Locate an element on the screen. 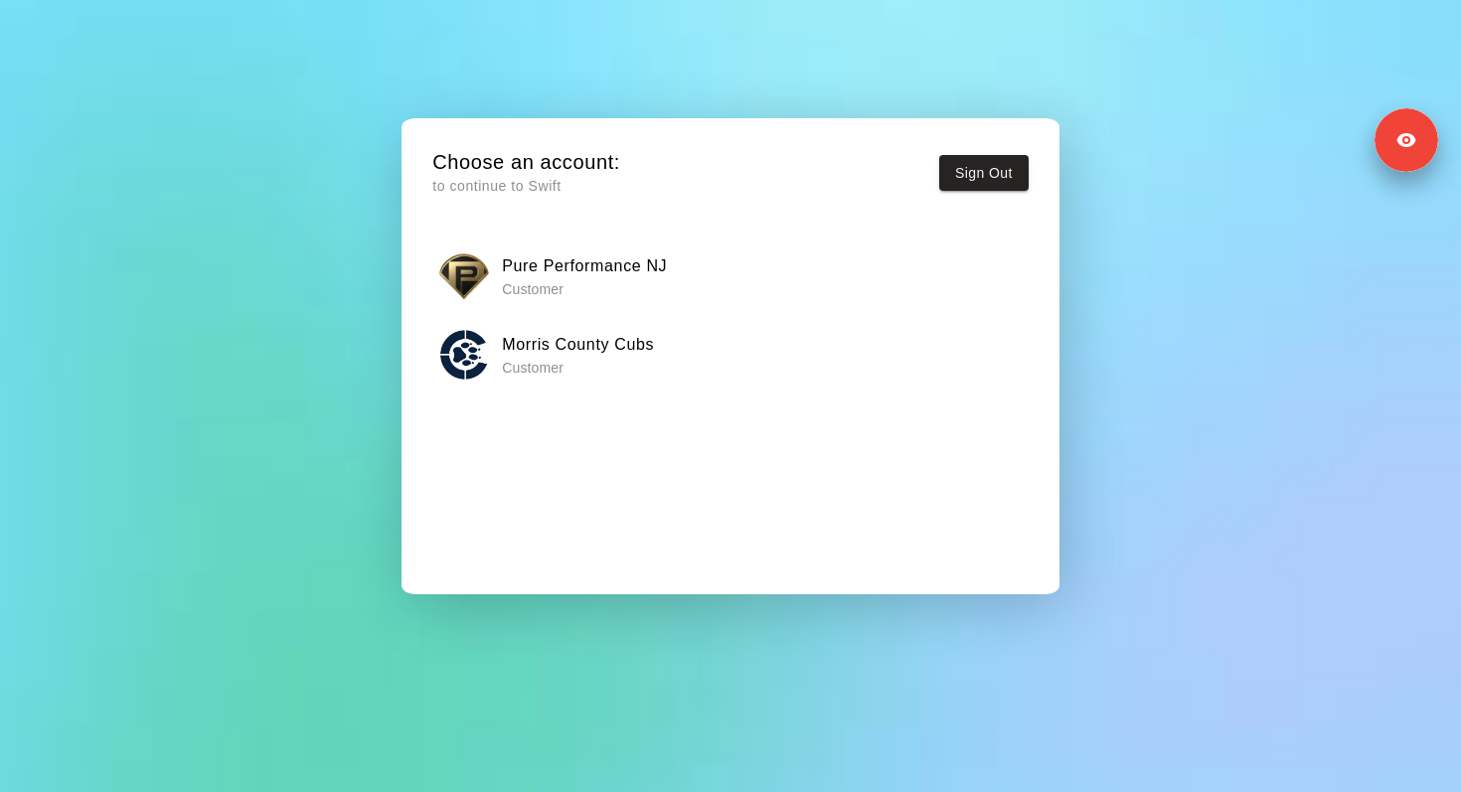  button: Pure Performance NJPure Performance NJ Customer is located at coordinates (731, 275).